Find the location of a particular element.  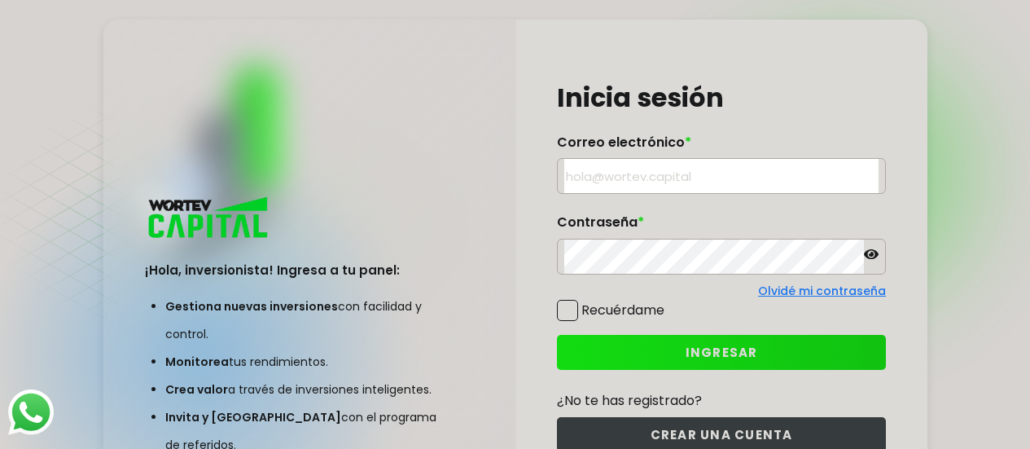

label: Recuérdame is located at coordinates (623, 309).